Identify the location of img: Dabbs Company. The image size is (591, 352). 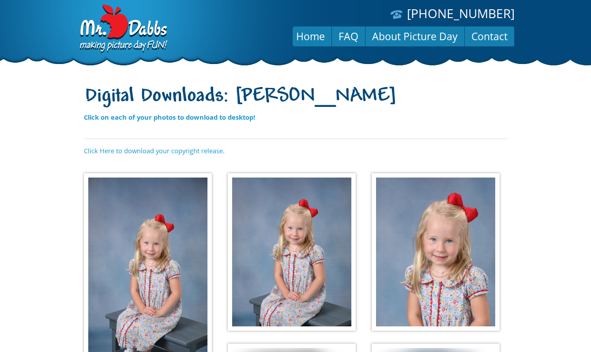
(123, 29).